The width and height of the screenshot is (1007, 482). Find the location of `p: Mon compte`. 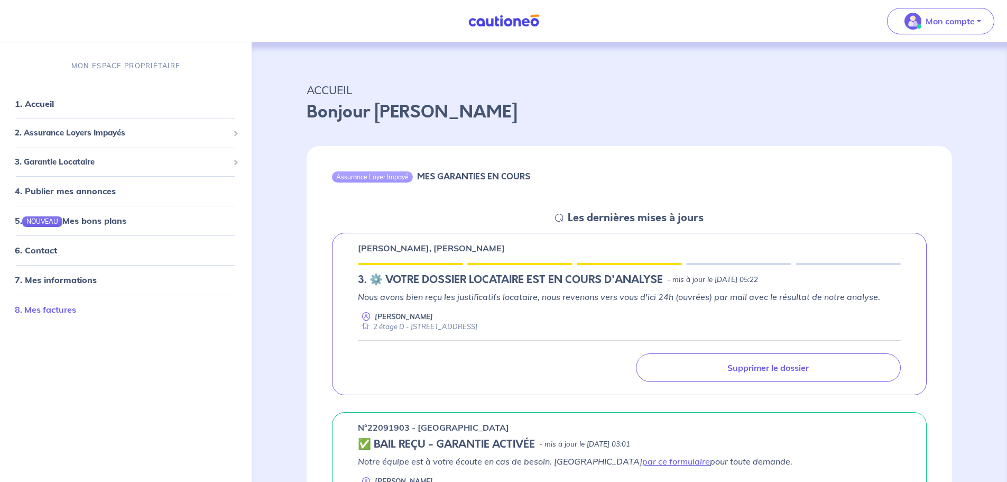

p: Mon compte is located at coordinates (950, 21).